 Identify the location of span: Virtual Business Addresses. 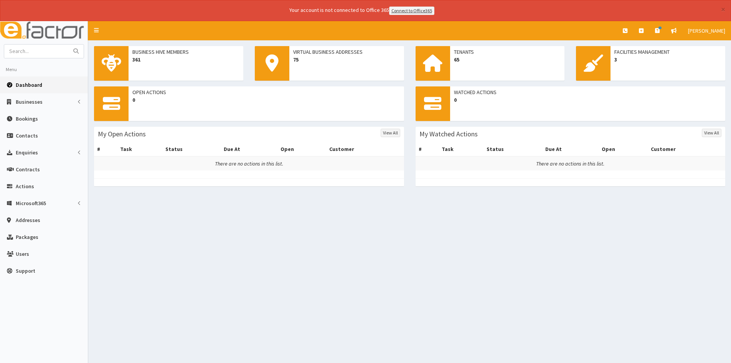
(346, 52).